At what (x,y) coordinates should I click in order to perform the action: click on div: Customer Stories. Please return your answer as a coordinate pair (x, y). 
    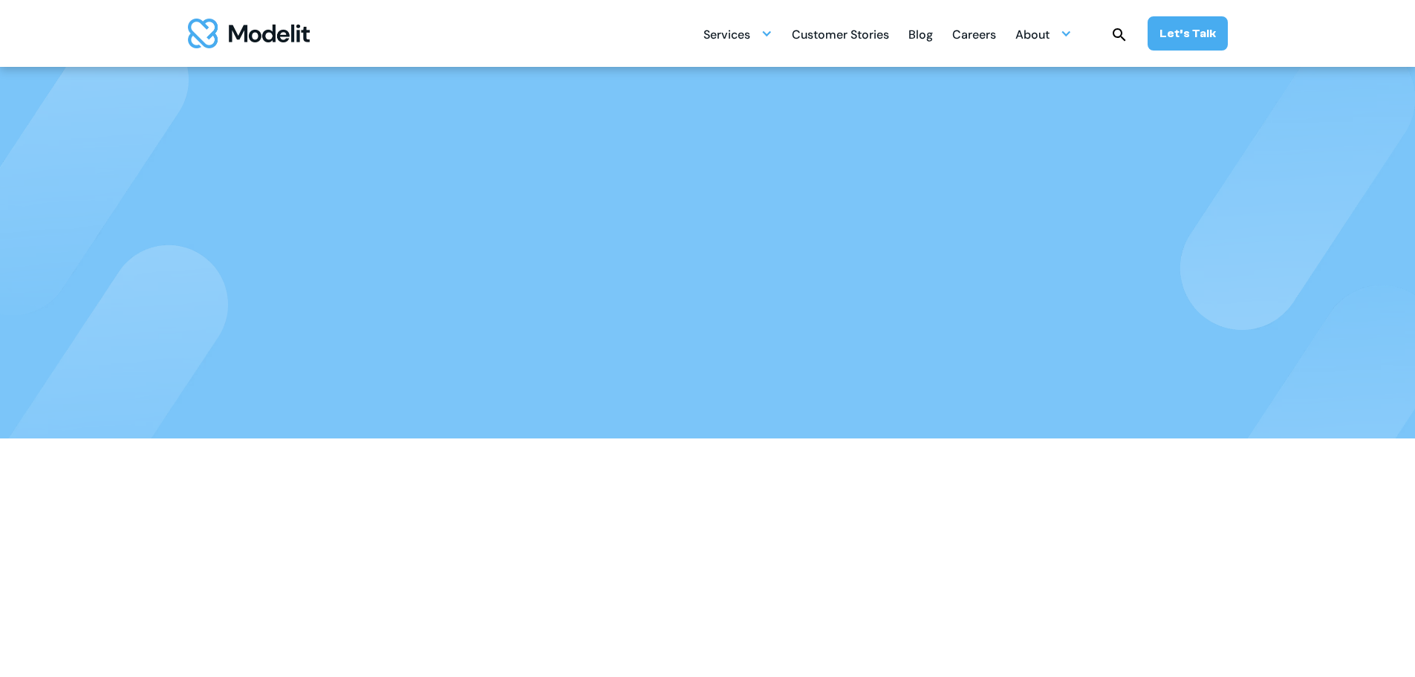
    Looking at the image, I should click on (840, 36).